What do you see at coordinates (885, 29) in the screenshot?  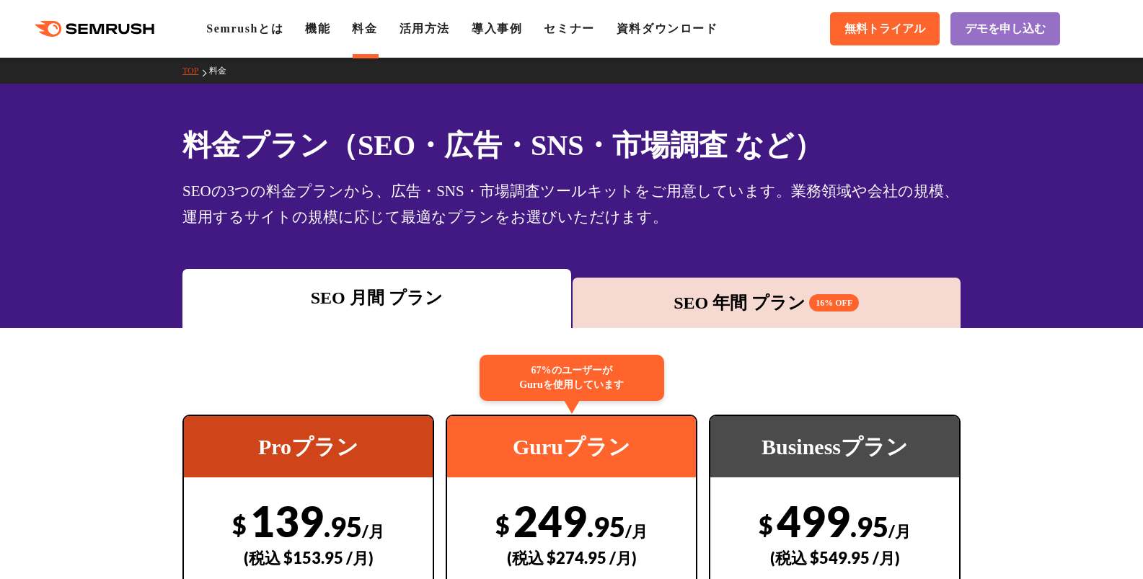 I see `a: 無料トライアル` at bounding box center [885, 29].